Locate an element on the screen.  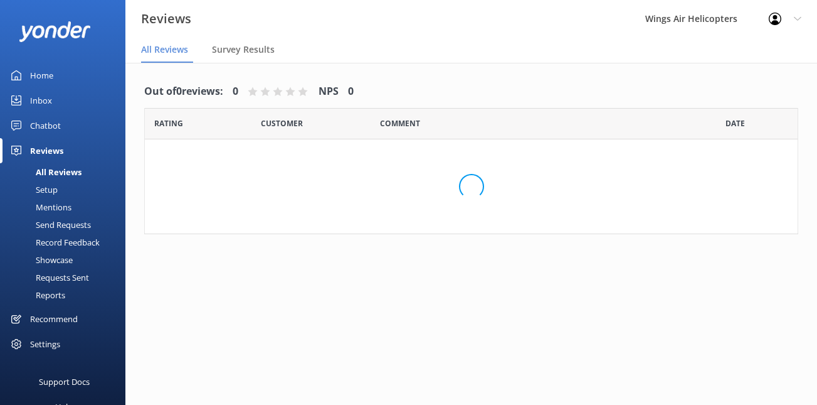
div: Reports is located at coordinates (36, 295).